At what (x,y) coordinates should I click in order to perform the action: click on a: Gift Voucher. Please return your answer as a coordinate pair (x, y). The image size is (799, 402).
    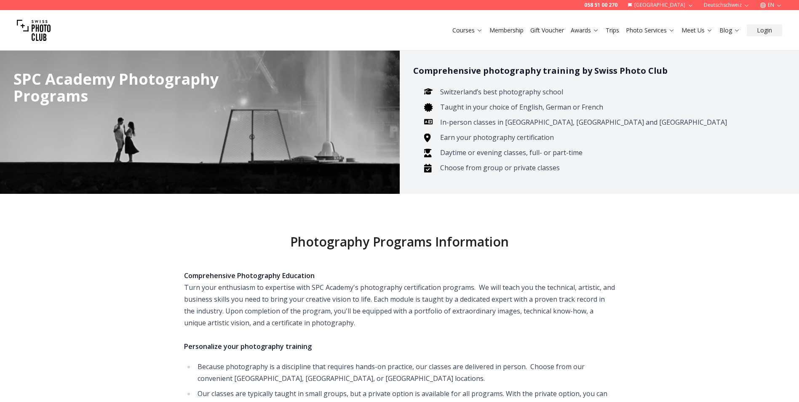
    Looking at the image, I should click on (547, 30).